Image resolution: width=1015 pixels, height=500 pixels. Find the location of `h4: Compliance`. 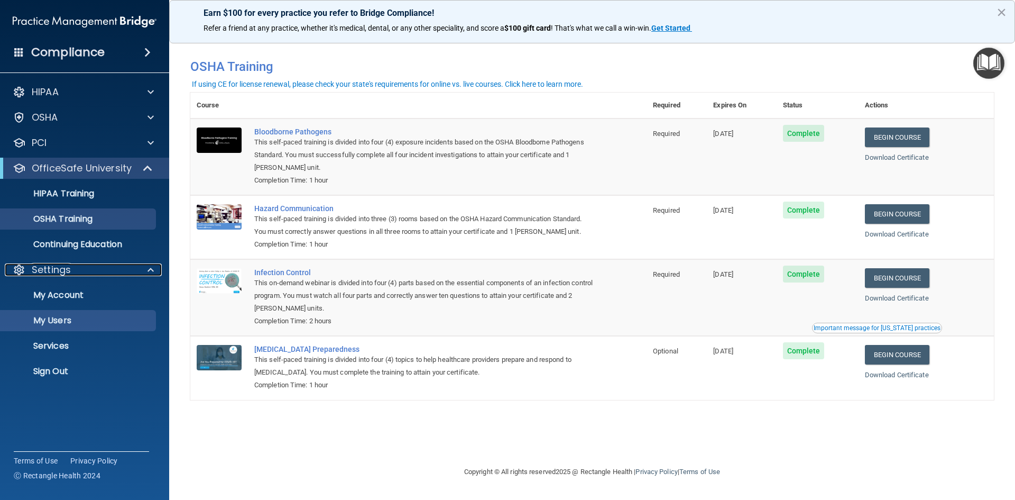

h4: Compliance is located at coordinates (68, 52).